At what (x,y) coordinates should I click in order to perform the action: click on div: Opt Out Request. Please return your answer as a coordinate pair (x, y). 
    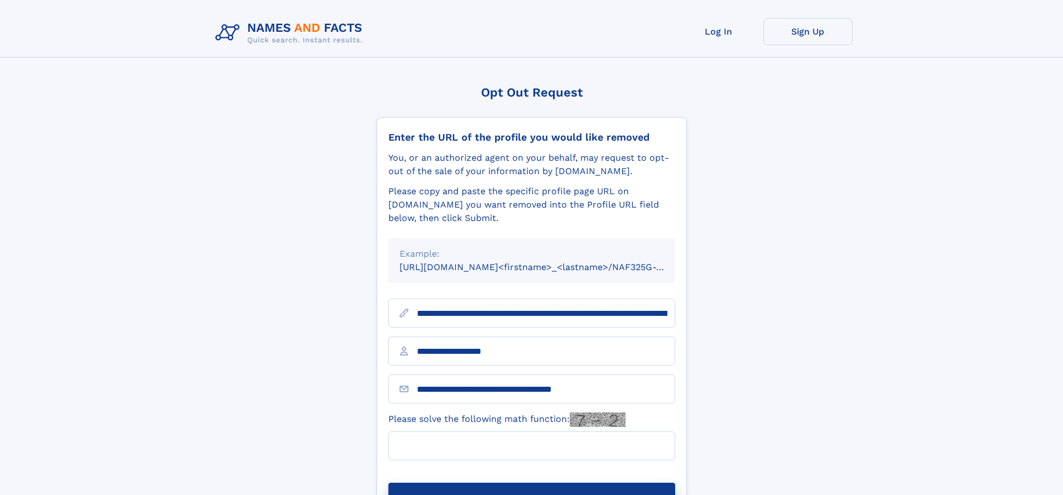
    Looking at the image, I should click on (532, 92).